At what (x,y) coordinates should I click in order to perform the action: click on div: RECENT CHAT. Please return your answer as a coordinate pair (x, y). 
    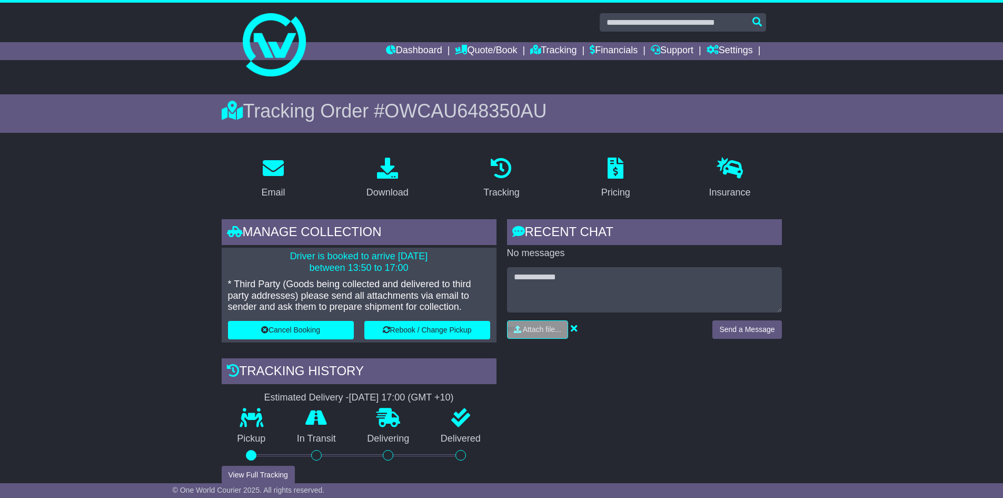
    Looking at the image, I should click on (645, 233).